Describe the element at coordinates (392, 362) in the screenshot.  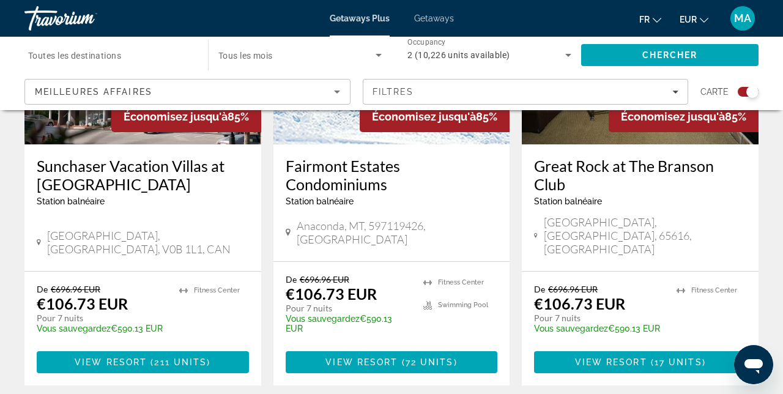
I see `button: View Resort(72 units)` at that location.